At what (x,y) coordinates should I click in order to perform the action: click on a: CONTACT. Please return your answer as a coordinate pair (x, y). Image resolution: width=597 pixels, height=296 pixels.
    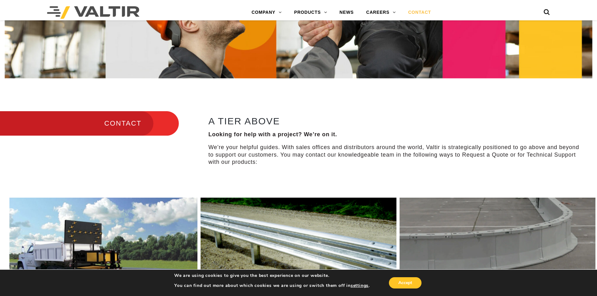
    Looking at the image, I should click on (419, 13).